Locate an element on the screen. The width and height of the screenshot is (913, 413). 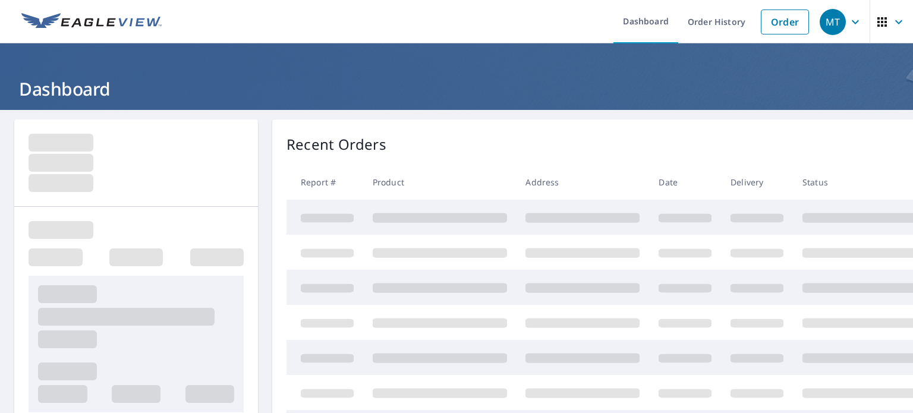
p: Recent Orders is located at coordinates (336, 144).